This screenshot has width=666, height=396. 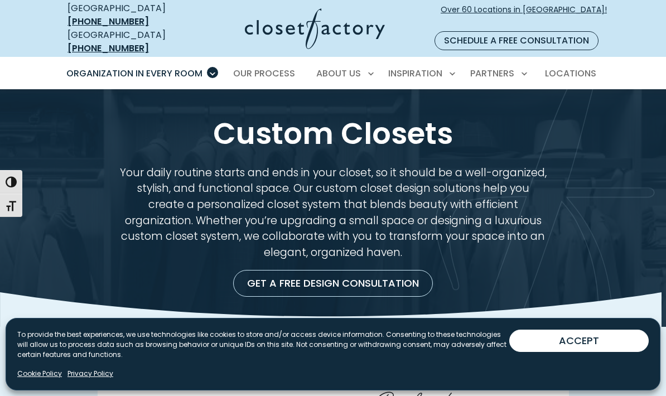 What do you see at coordinates (333, 284) in the screenshot?
I see `a: Get a Free Design Consultation` at bounding box center [333, 284].